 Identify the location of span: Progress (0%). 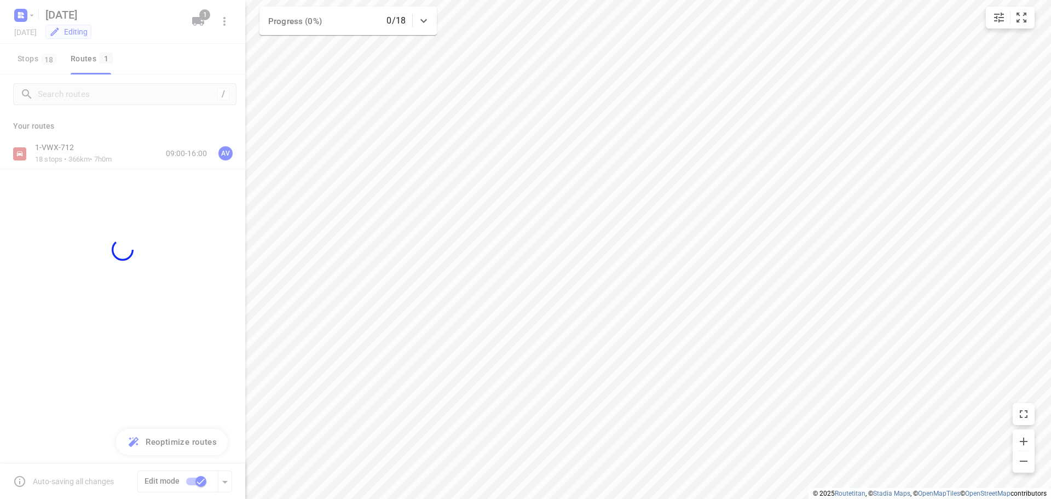
(295, 21).